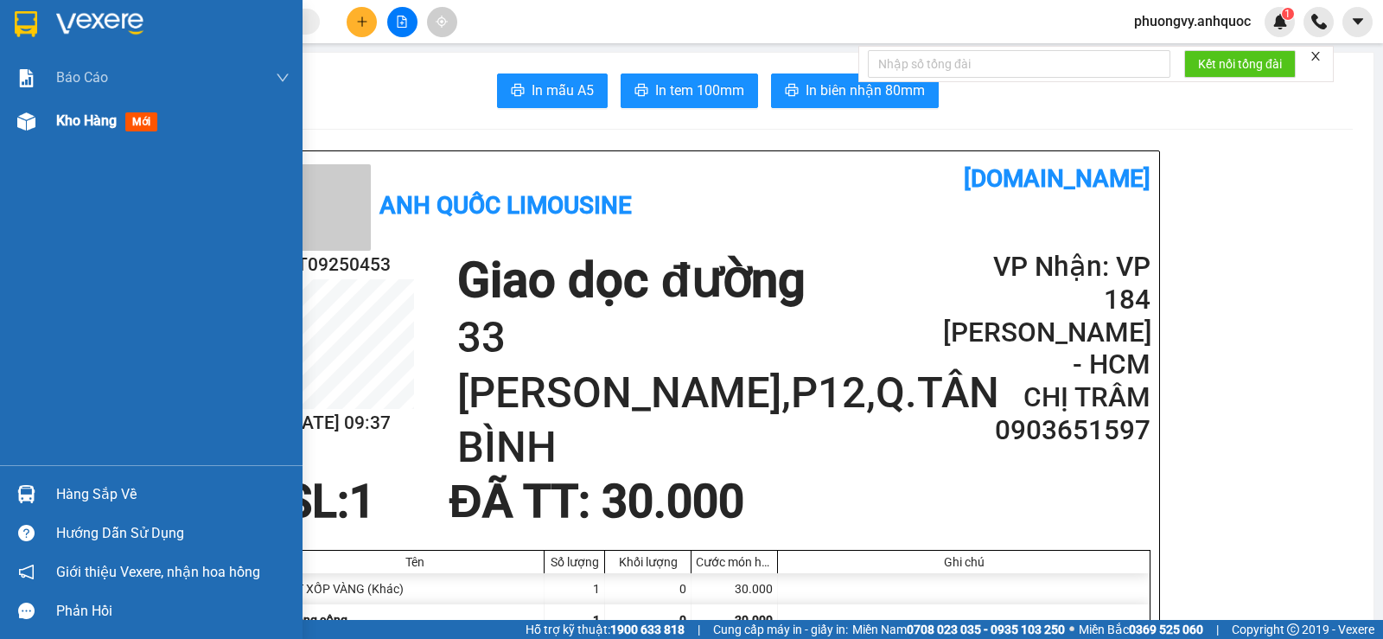 The width and height of the screenshot is (1383, 639). What do you see at coordinates (349, 264) in the screenshot?
I see `h2: VT09250453` at bounding box center [349, 264].